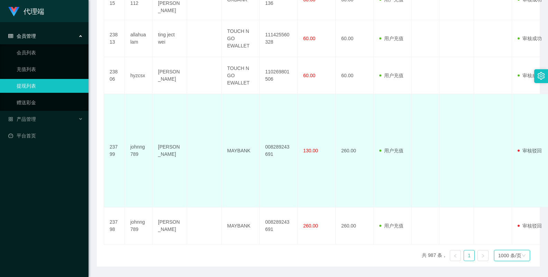 This screenshot has height=277, width=548. I want to click on td: 110269801506, so click(279, 75).